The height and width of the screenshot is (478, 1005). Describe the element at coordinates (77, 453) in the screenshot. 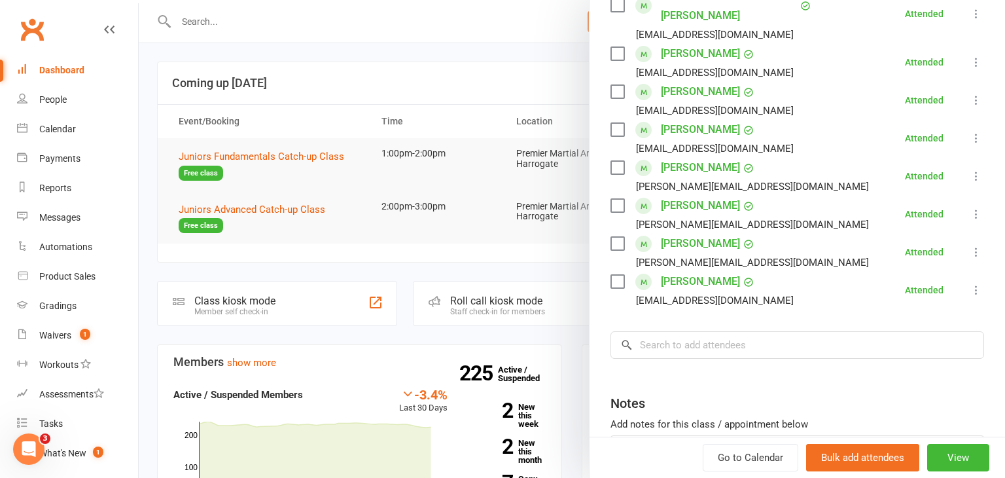

I see `a: What's New1` at that location.